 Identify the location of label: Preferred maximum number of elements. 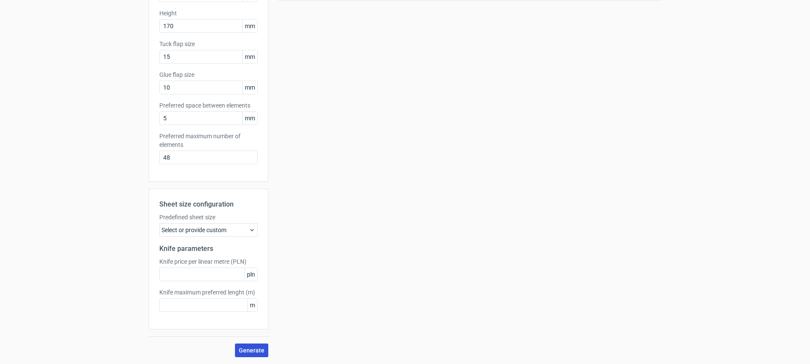
(208, 140).